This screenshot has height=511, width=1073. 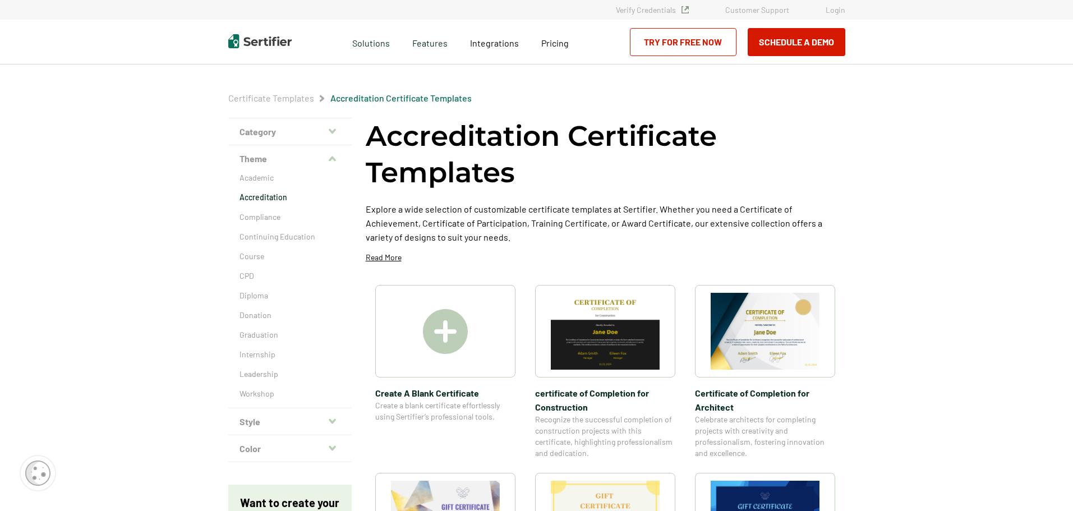 What do you see at coordinates (765, 331) in the screenshot?
I see `img: Certificate of Completion​ for Architect` at bounding box center [765, 331].